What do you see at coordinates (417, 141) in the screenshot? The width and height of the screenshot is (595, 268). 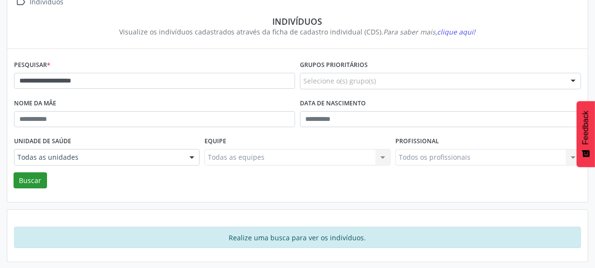 I see `label: Profissional` at bounding box center [417, 141].